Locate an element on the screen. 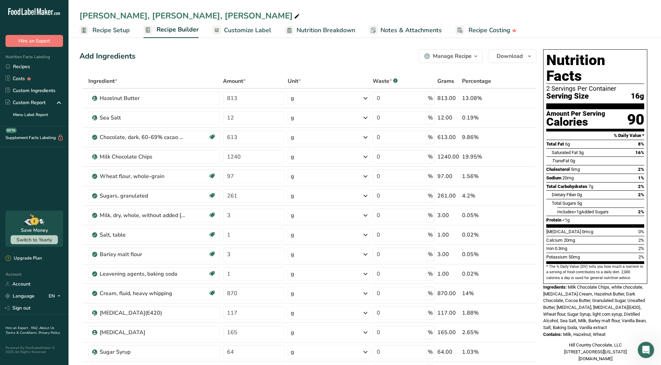 The width and height of the screenshot is (661, 365). span: Fat is located at coordinates (561, 161).